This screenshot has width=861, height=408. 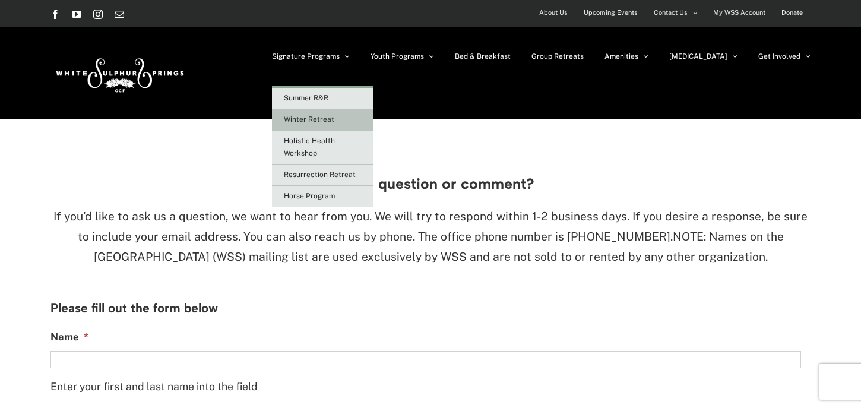 I want to click on span: Summer R&R, so click(x=306, y=98).